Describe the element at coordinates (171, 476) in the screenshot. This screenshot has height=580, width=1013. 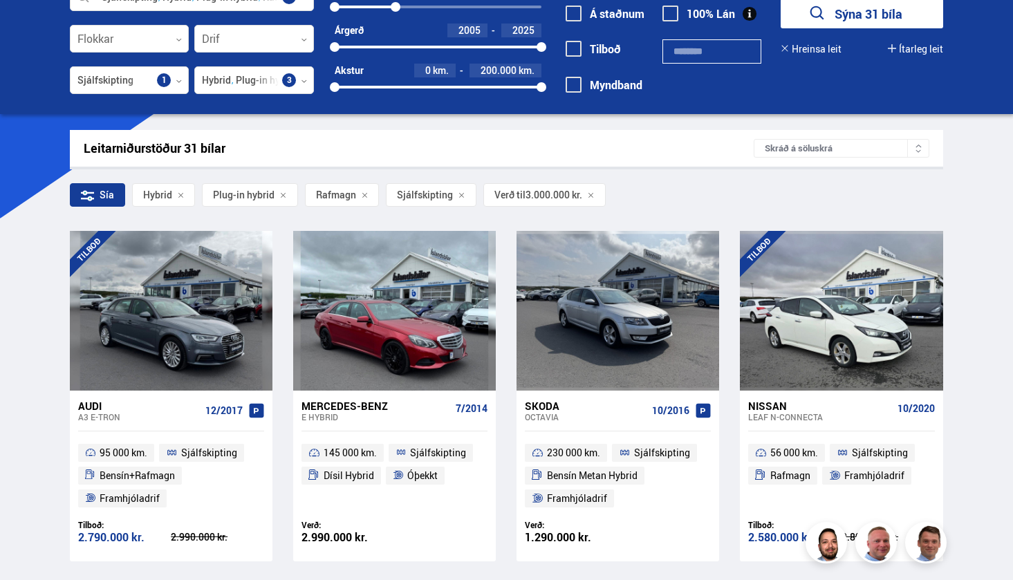
I see `a: Audi A3 E-TRON 12/2017 95 000 km. Sjálfskipting Bensín+Rafmagn Framhjóladrif Tilboð: 2.790.000 kr...` at that location.